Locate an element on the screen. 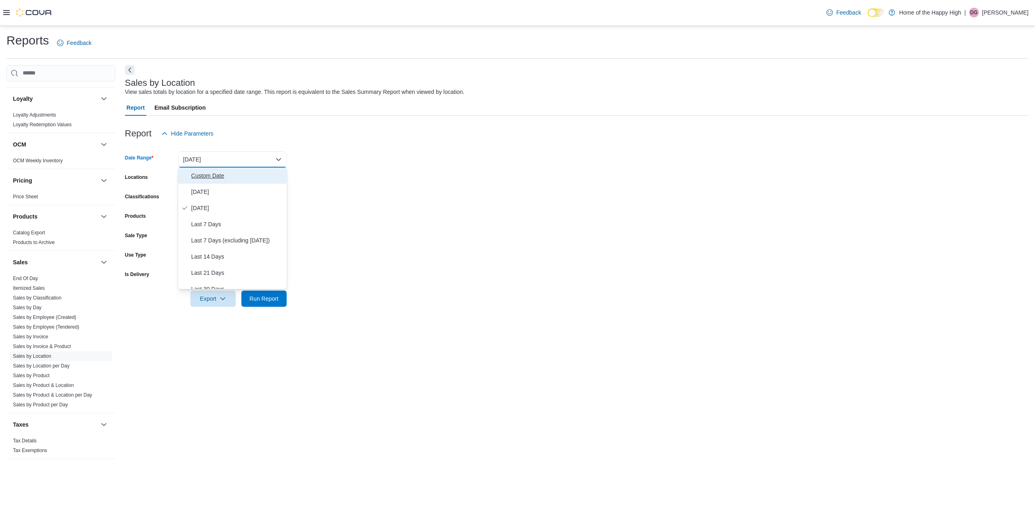  span: Dark Mode is located at coordinates (868, 17).